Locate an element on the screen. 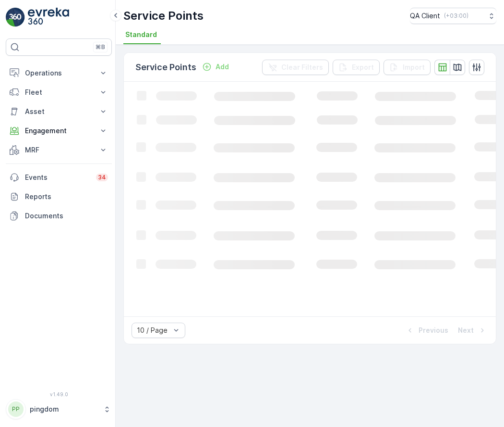 Image resolution: width=504 pixels, height=427 pixels. p: Reports is located at coordinates (66, 196).